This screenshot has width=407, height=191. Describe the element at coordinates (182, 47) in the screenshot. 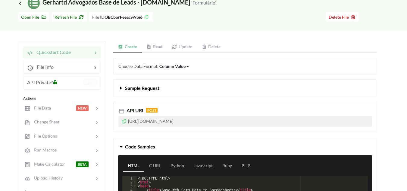

I see `a: Update` at that location.